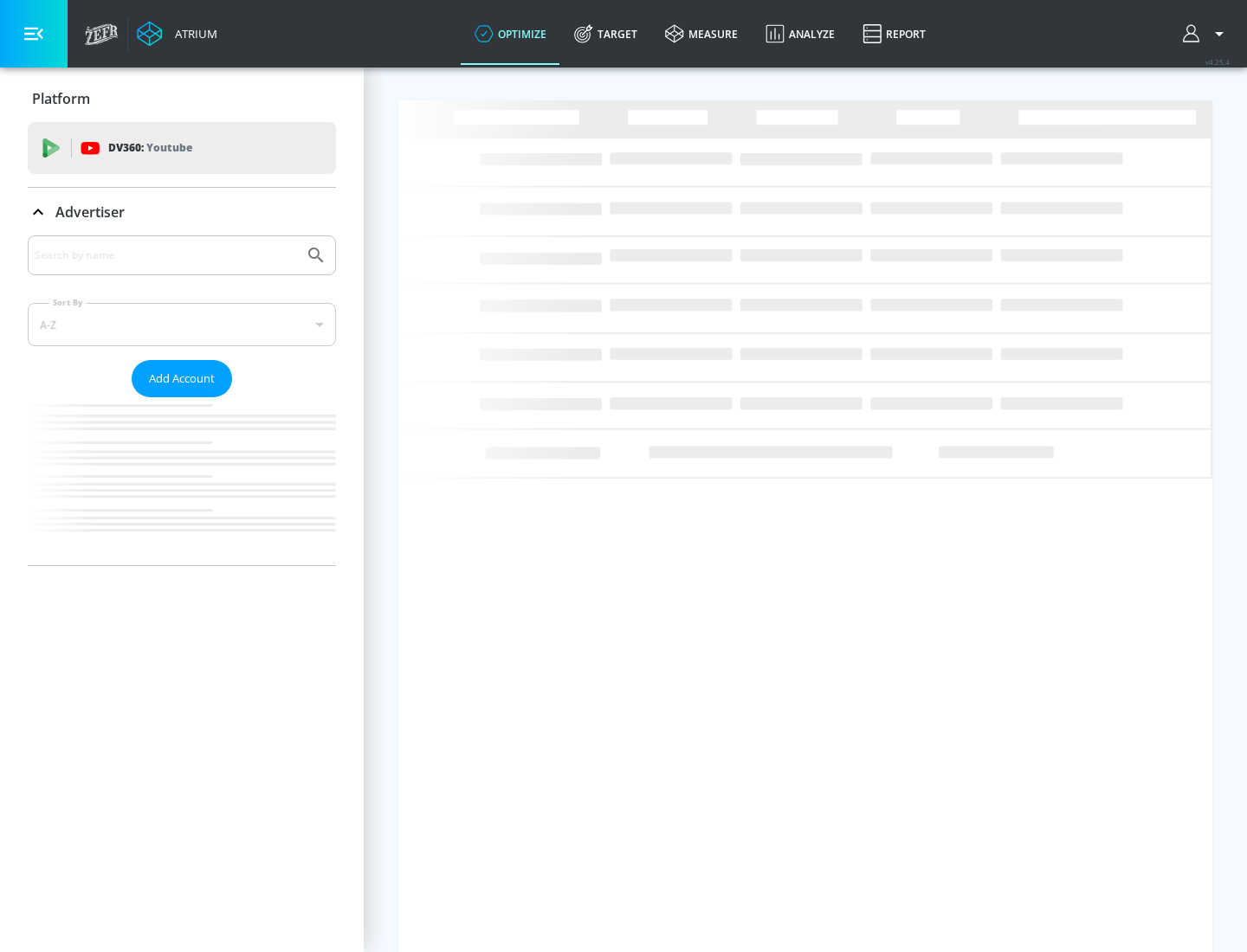  What do you see at coordinates (67, 302) in the screenshot?
I see `label: Sort By` at bounding box center [67, 302].